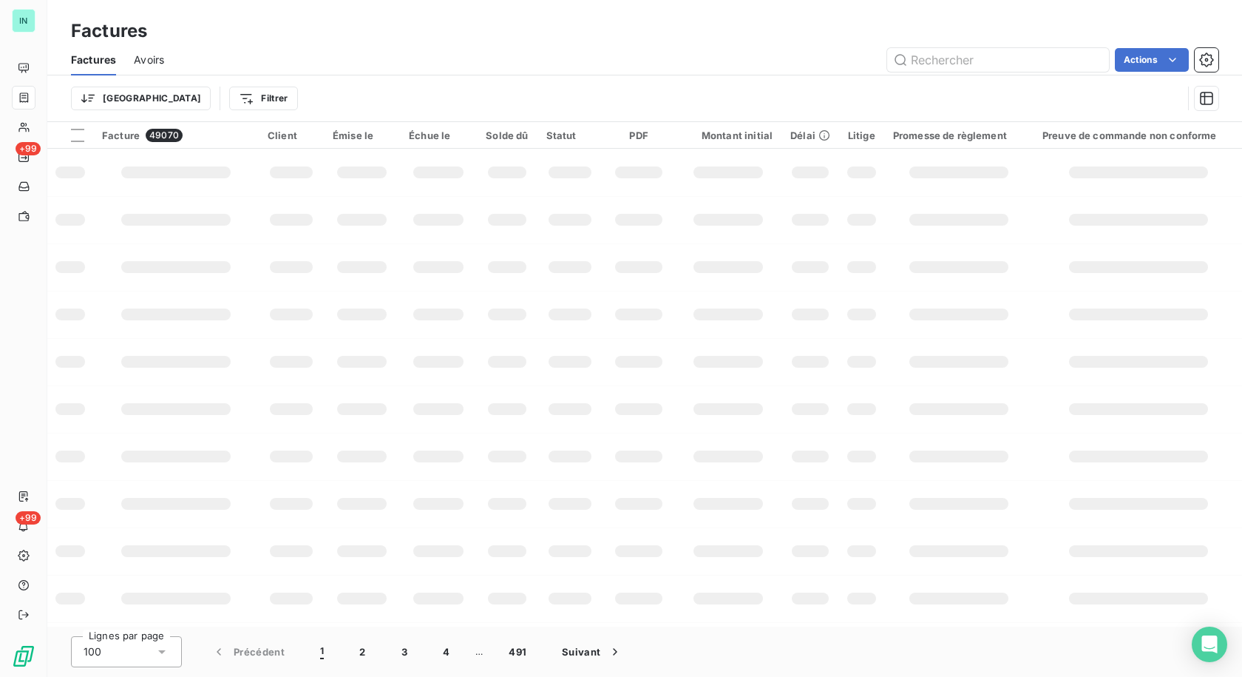 Image resolution: width=1242 pixels, height=677 pixels. Describe the element at coordinates (998, 60) in the screenshot. I see `input: Rechercher` at that location.